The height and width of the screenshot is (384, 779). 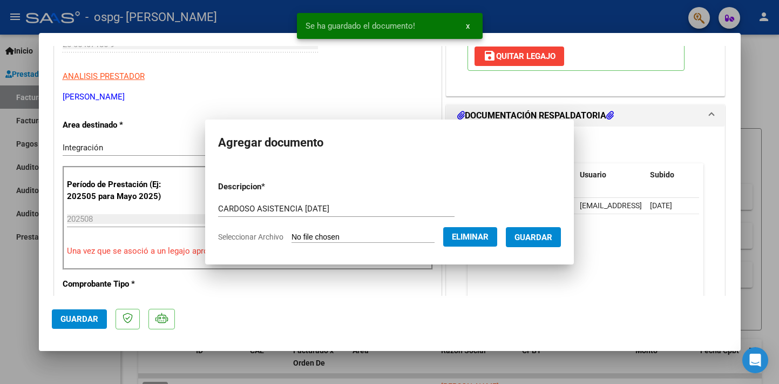 I want to click on p: Area destinado *, so click(x=118, y=125).